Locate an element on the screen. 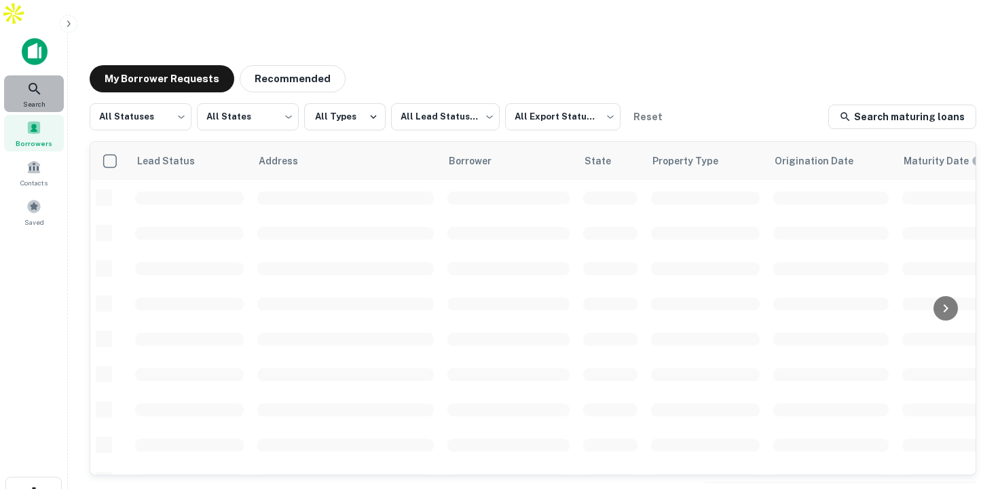 Image resolution: width=998 pixels, height=489 pixels. th: Borrower is located at coordinates (509, 161).